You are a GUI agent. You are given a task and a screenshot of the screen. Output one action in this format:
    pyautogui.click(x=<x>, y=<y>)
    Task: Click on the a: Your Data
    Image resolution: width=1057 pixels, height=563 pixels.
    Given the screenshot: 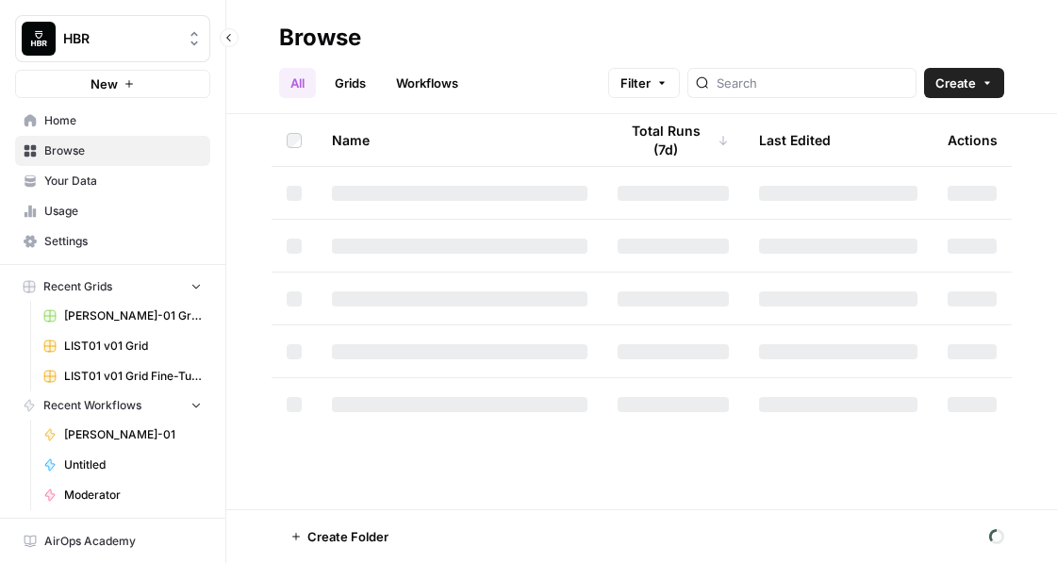 What is the action you would take?
    pyautogui.click(x=112, y=181)
    